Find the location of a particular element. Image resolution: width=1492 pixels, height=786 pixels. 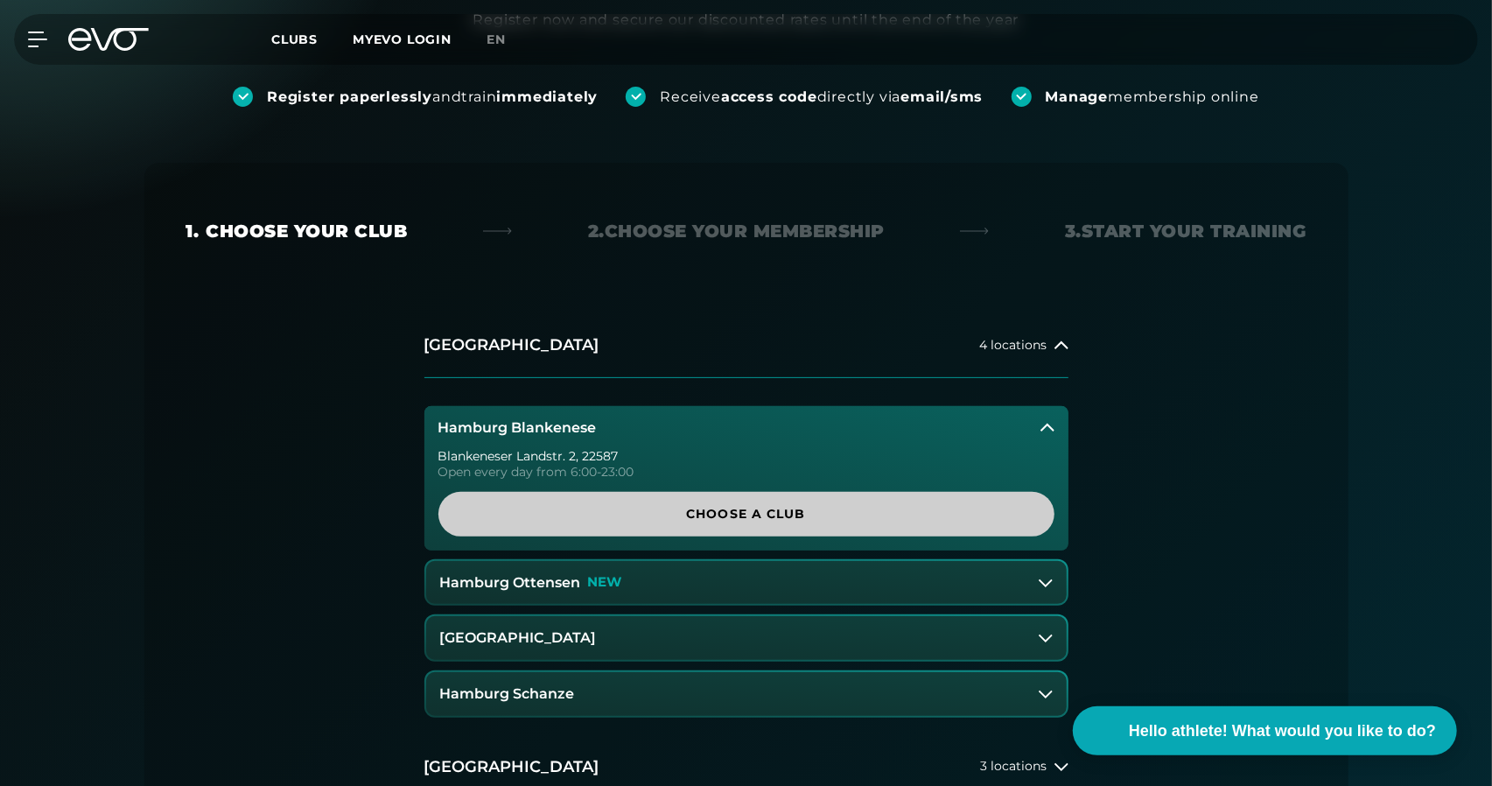

font: membership online is located at coordinates (1183, 96).